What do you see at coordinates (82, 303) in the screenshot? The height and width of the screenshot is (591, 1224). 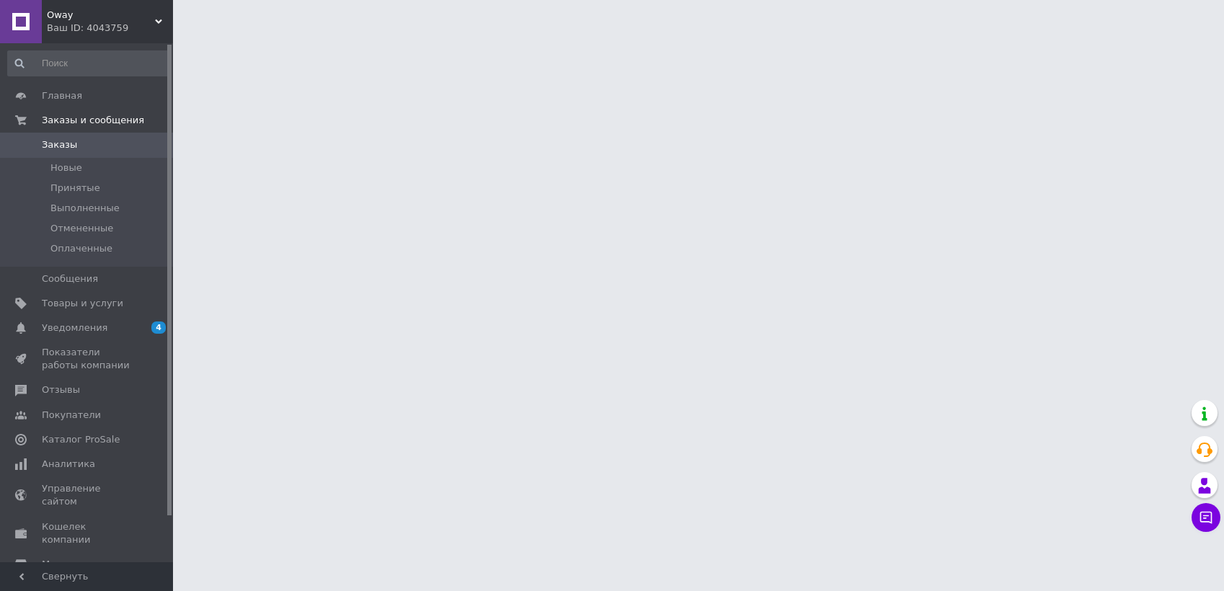 I see `span: Товары и услуги` at bounding box center [82, 303].